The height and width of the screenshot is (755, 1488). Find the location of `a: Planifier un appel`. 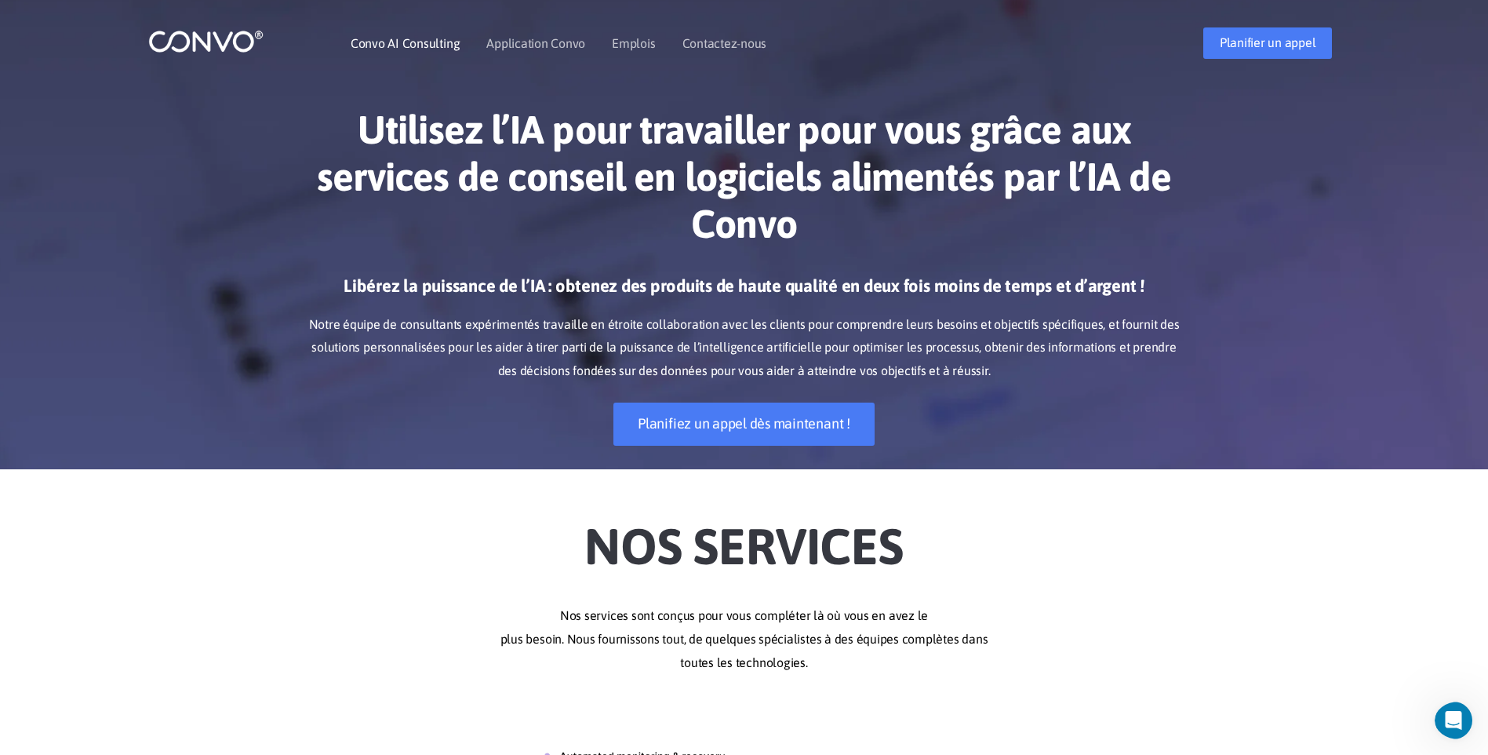

a: Planifier un appel is located at coordinates (1268, 43).